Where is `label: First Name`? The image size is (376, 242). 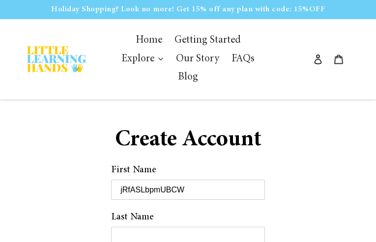
label: First Name is located at coordinates (188, 170).